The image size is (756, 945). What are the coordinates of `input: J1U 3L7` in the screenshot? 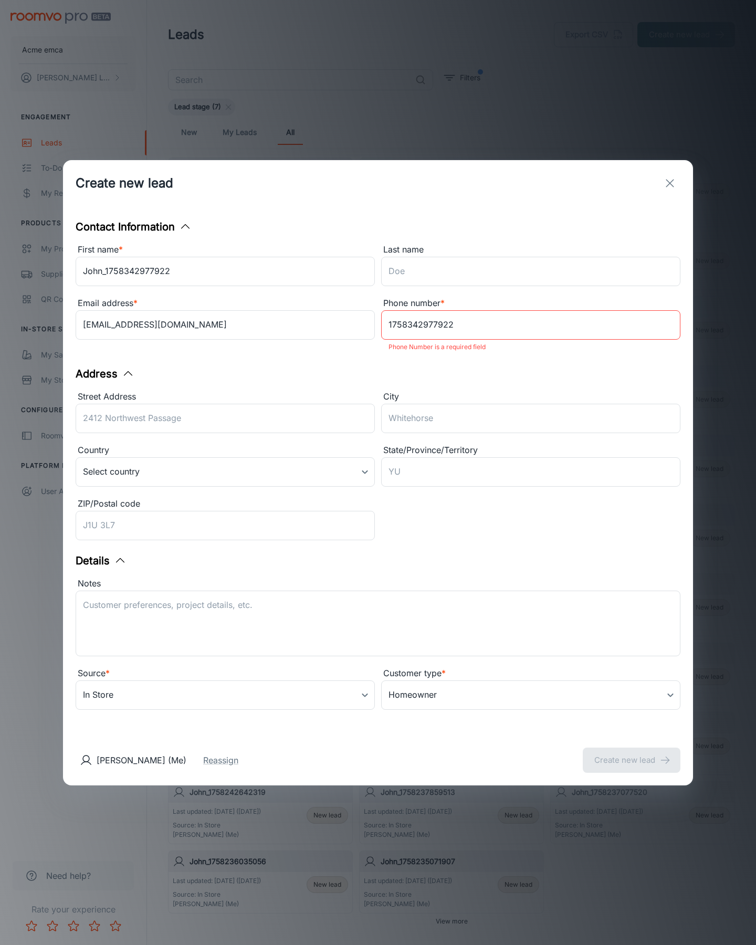 It's located at (225, 525).